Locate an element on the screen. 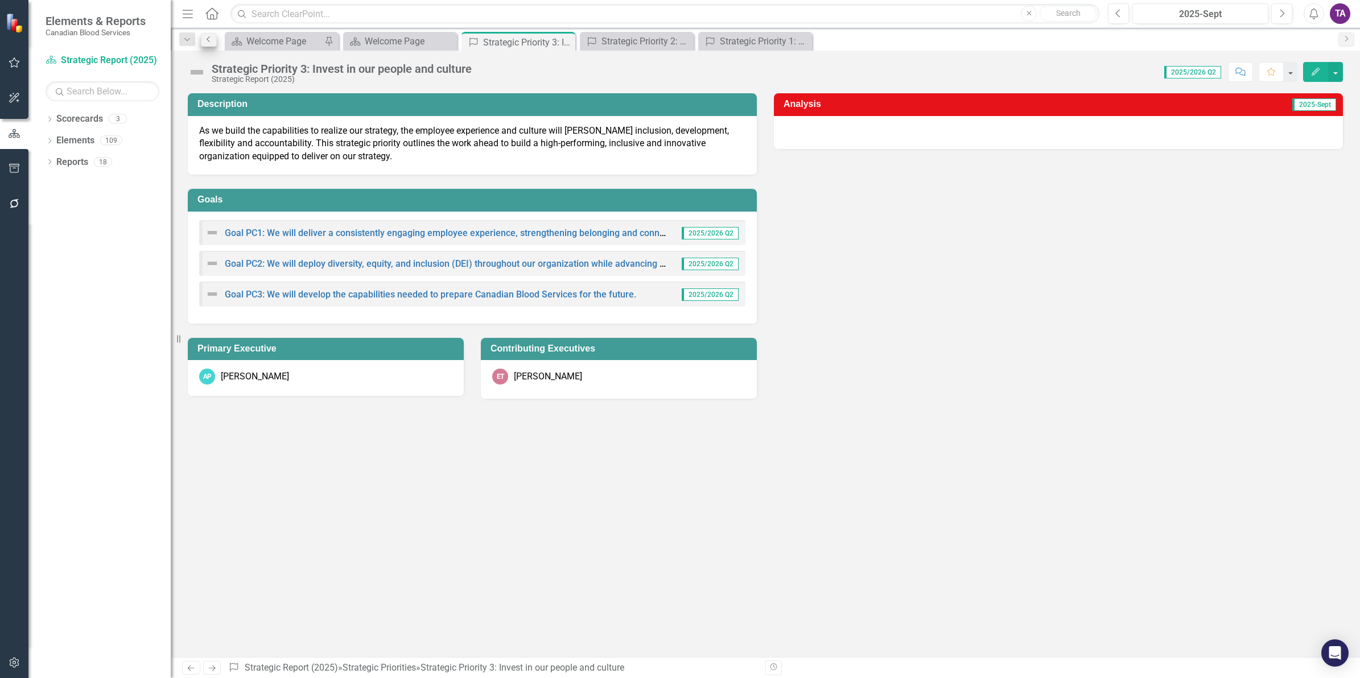 Image resolution: width=1360 pixels, height=678 pixels. div: 3 is located at coordinates (118, 119).